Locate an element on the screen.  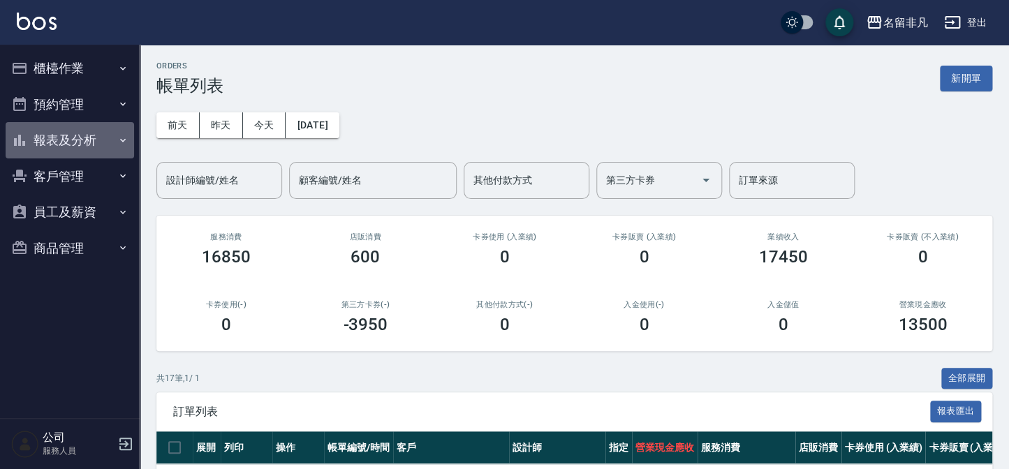
h3: 16850 is located at coordinates (226, 257).